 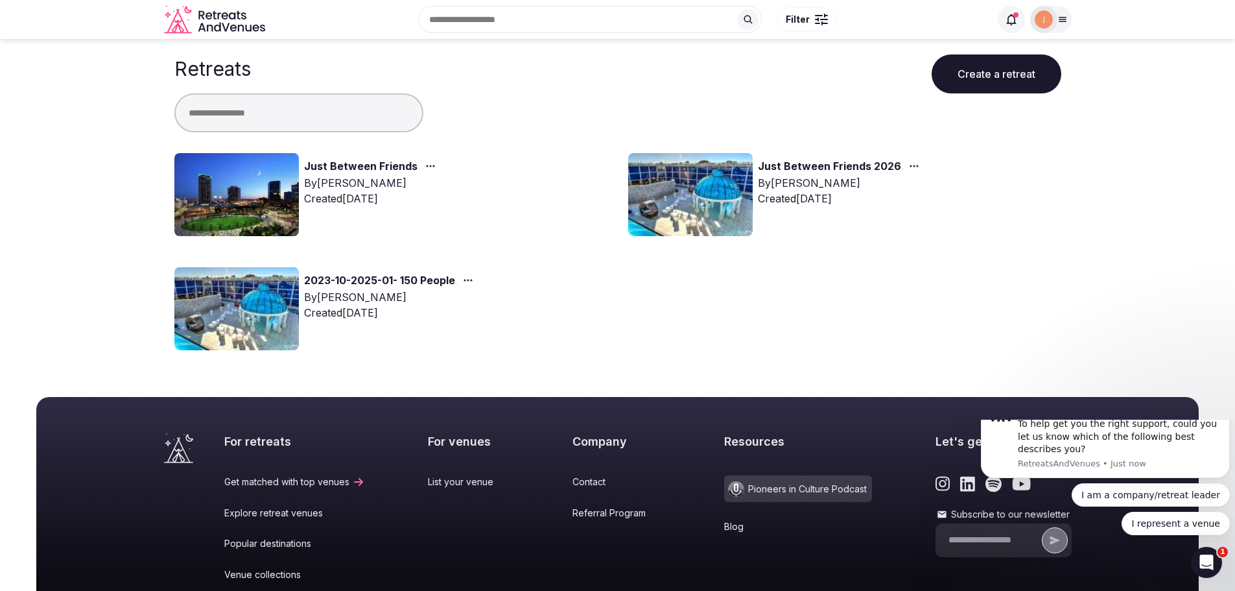 What do you see at coordinates (379, 281) in the screenshot?
I see `a: 2023-10-2025-01- 150 People` at bounding box center [379, 281].